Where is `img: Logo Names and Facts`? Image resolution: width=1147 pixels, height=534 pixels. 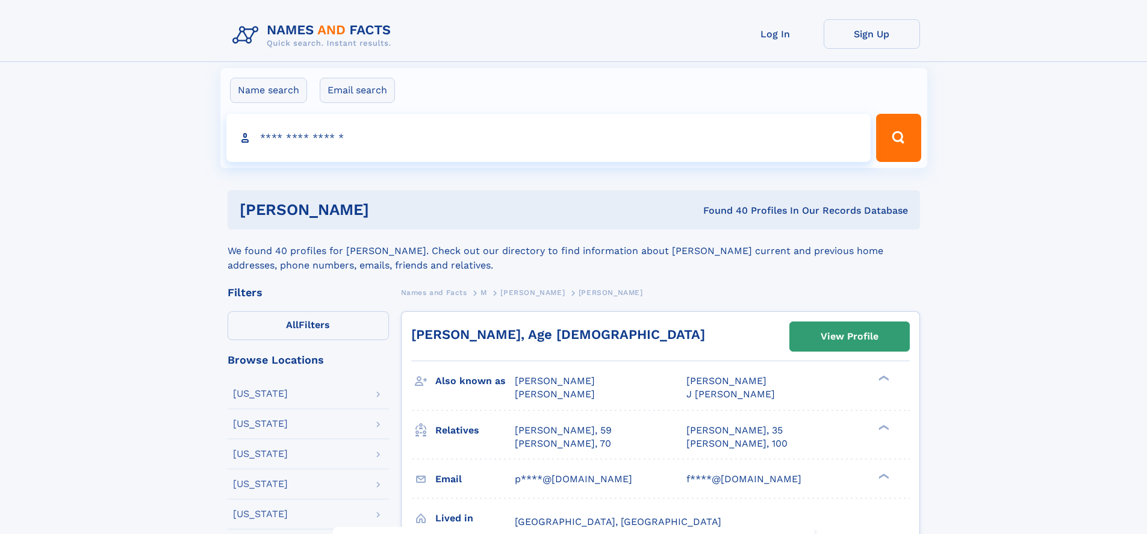 img: Logo Names and Facts is located at coordinates (314, 36).